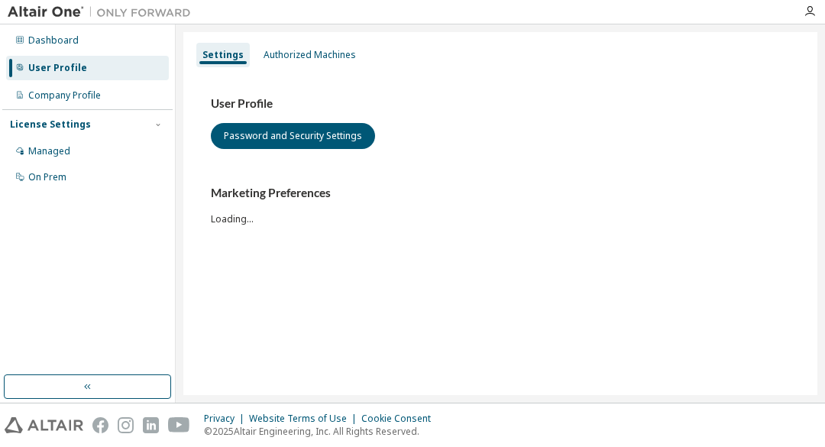 The width and height of the screenshot is (825, 447). Describe the element at coordinates (50, 124) in the screenshot. I see `div: License Settings` at that location.